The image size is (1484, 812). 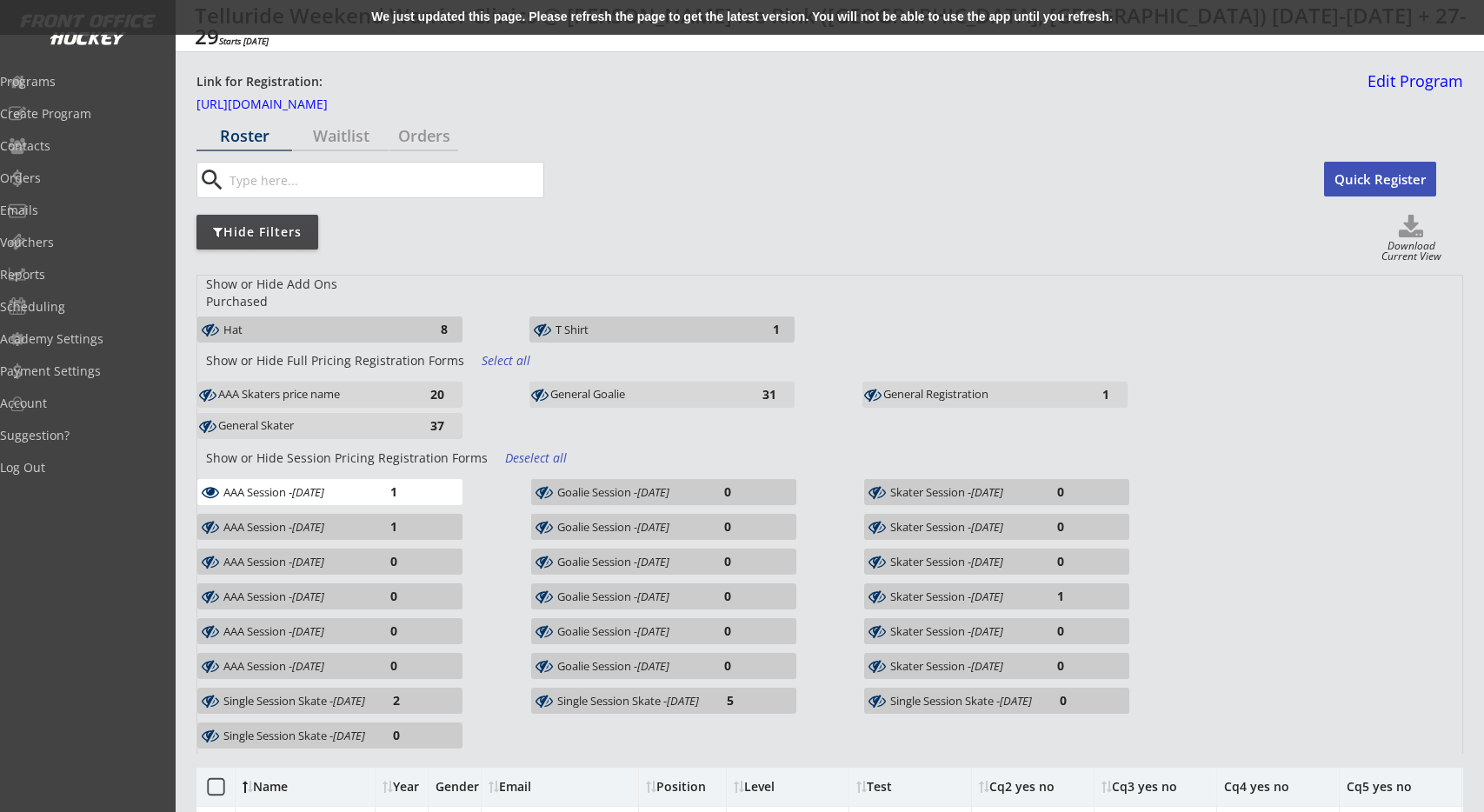 I want to click on button: search, so click(x=211, y=180).